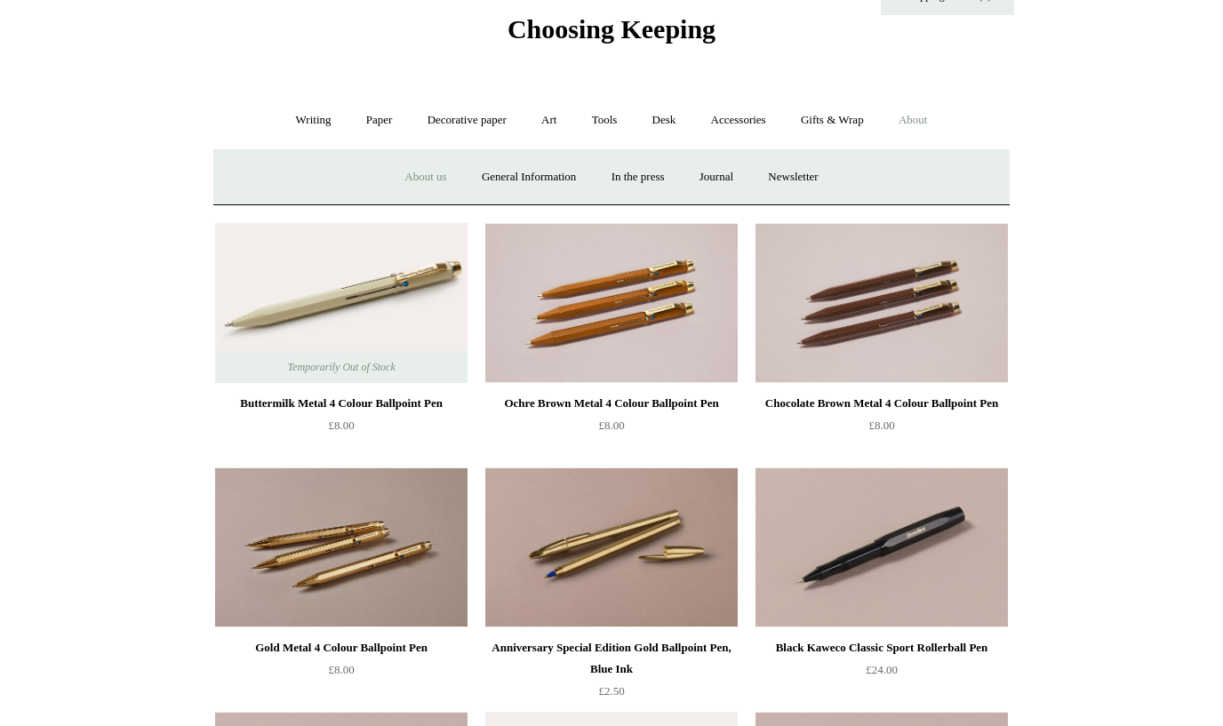  Describe the element at coordinates (548, 120) in the screenshot. I see `a: Art` at that location.